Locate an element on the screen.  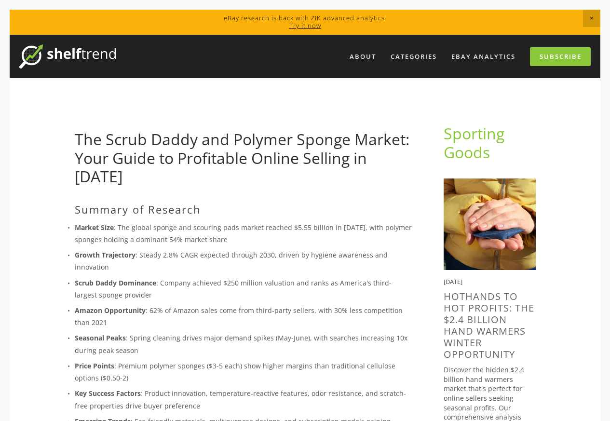
strong: Price Points is located at coordinates (95, 366).